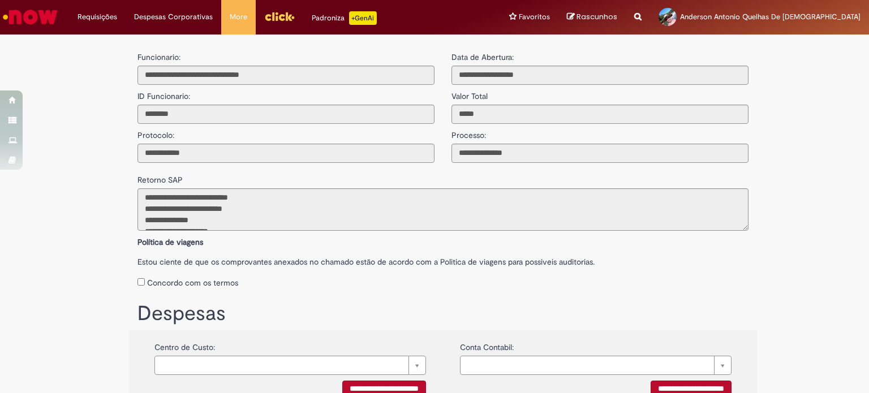 The image size is (869, 393). What do you see at coordinates (164, 93) in the screenshot?
I see `label: ID Funcionario:` at bounding box center [164, 93].